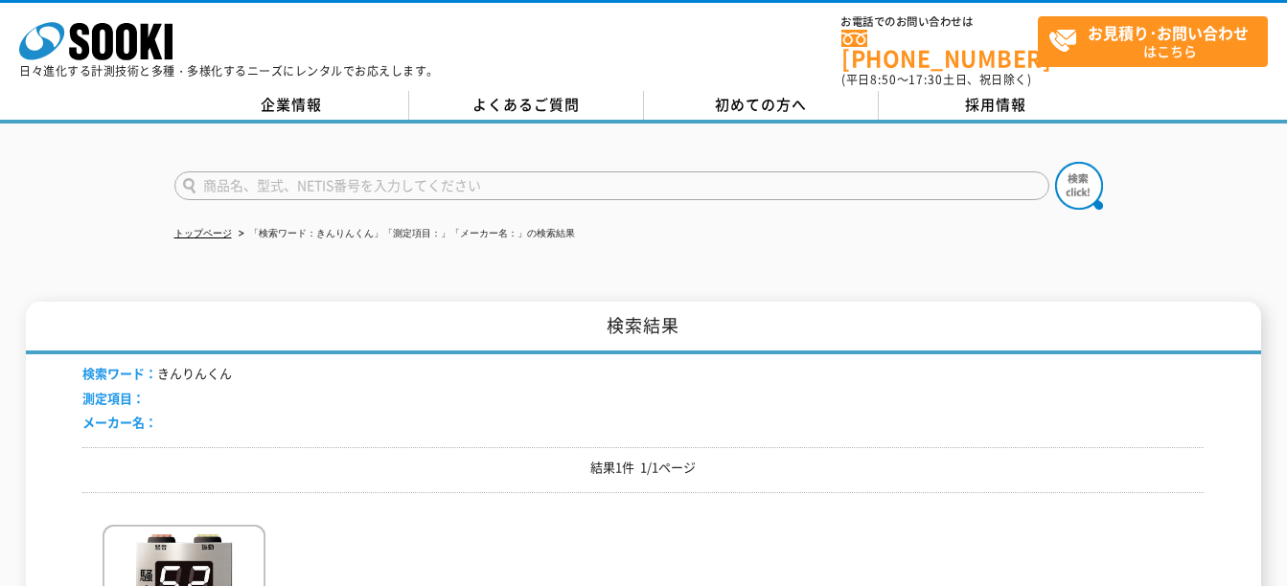  Describe the element at coordinates (113, 398) in the screenshot. I see `span: 測定項目：` at that location.